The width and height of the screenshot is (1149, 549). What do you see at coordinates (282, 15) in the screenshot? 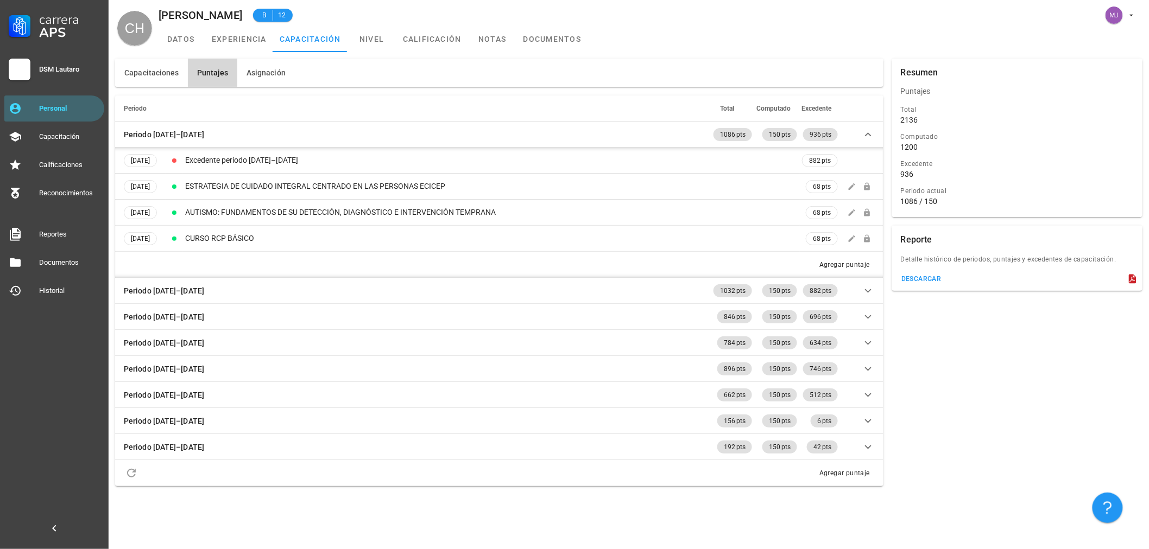
I see `span: 12` at bounding box center [282, 15].